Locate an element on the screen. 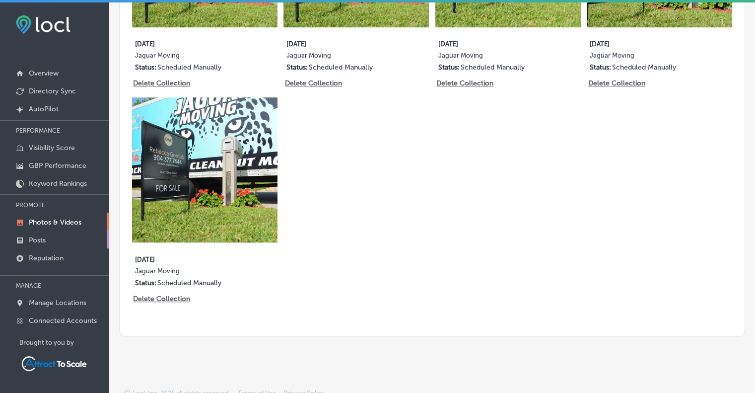 Image resolution: width=755 pixels, height=393 pixels. p: Reputation is located at coordinates (46, 258).